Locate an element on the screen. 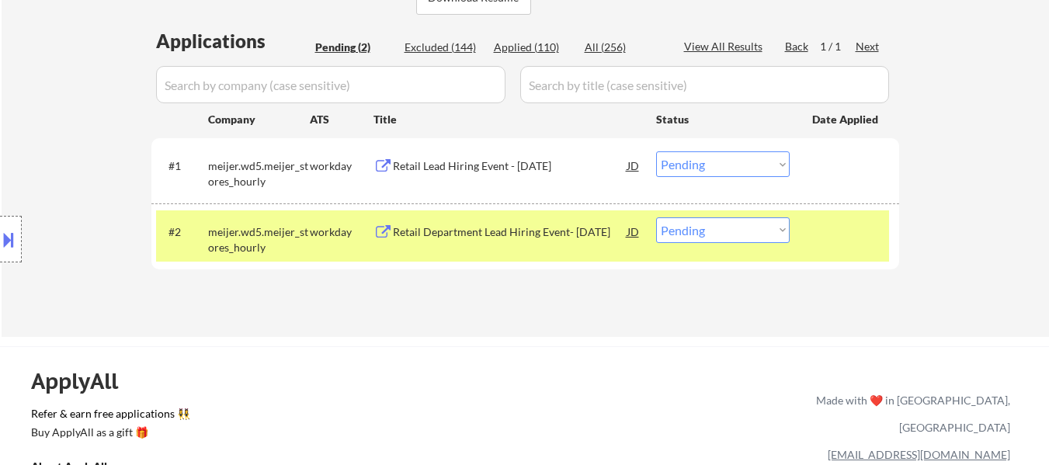 This screenshot has width=1049, height=465. div: Next is located at coordinates (868, 47).